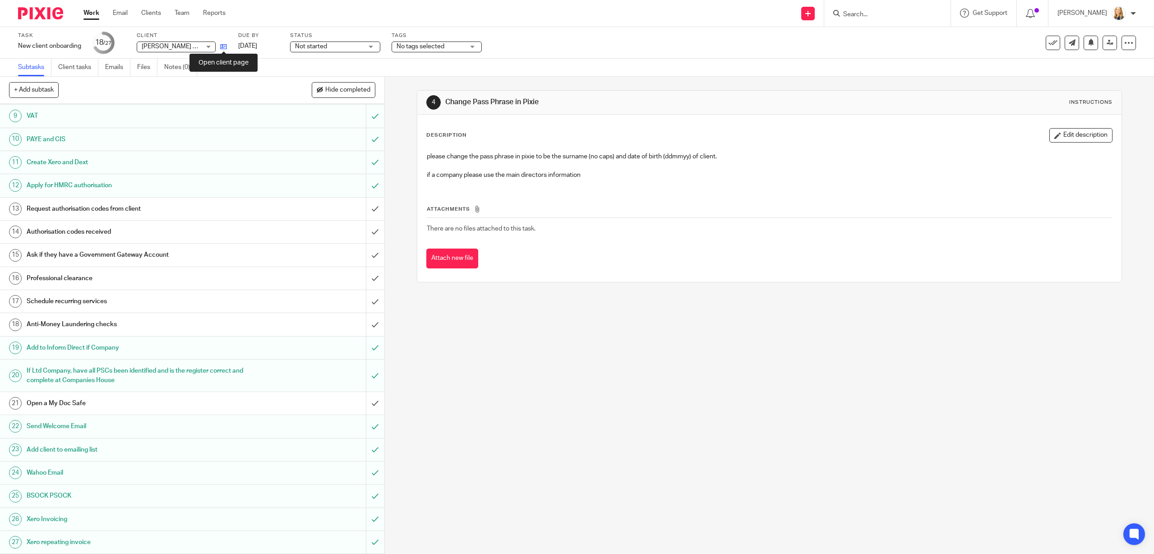 This screenshot has width=1154, height=554. What do you see at coordinates (151, 13) in the screenshot?
I see `a: Clients` at bounding box center [151, 13].